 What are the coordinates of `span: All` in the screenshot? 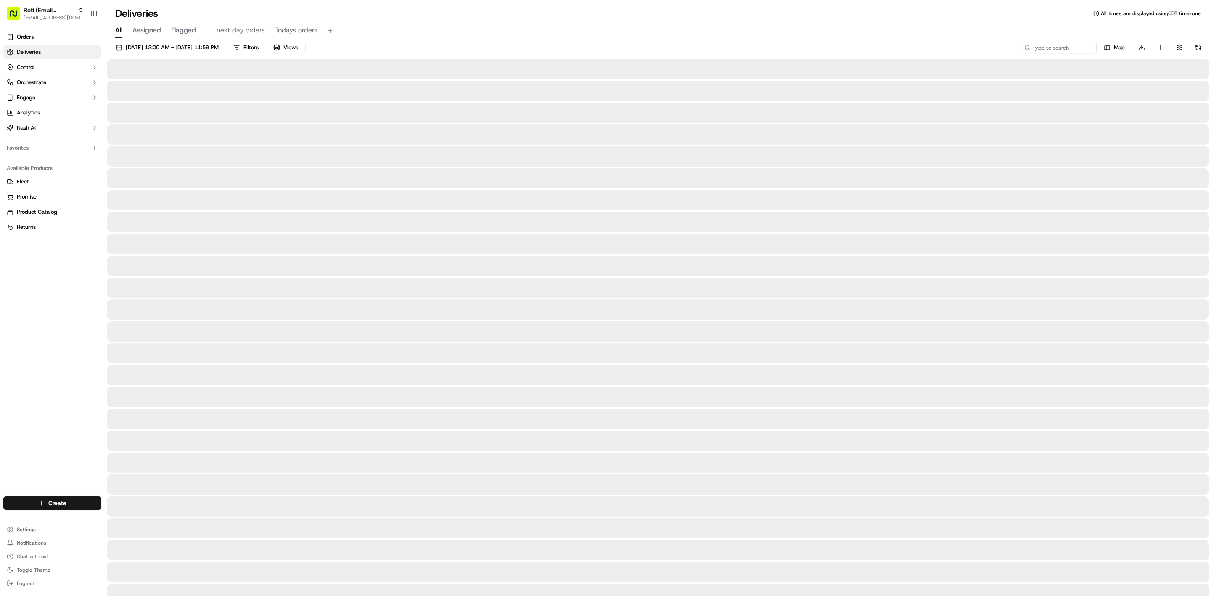 It's located at (119, 30).